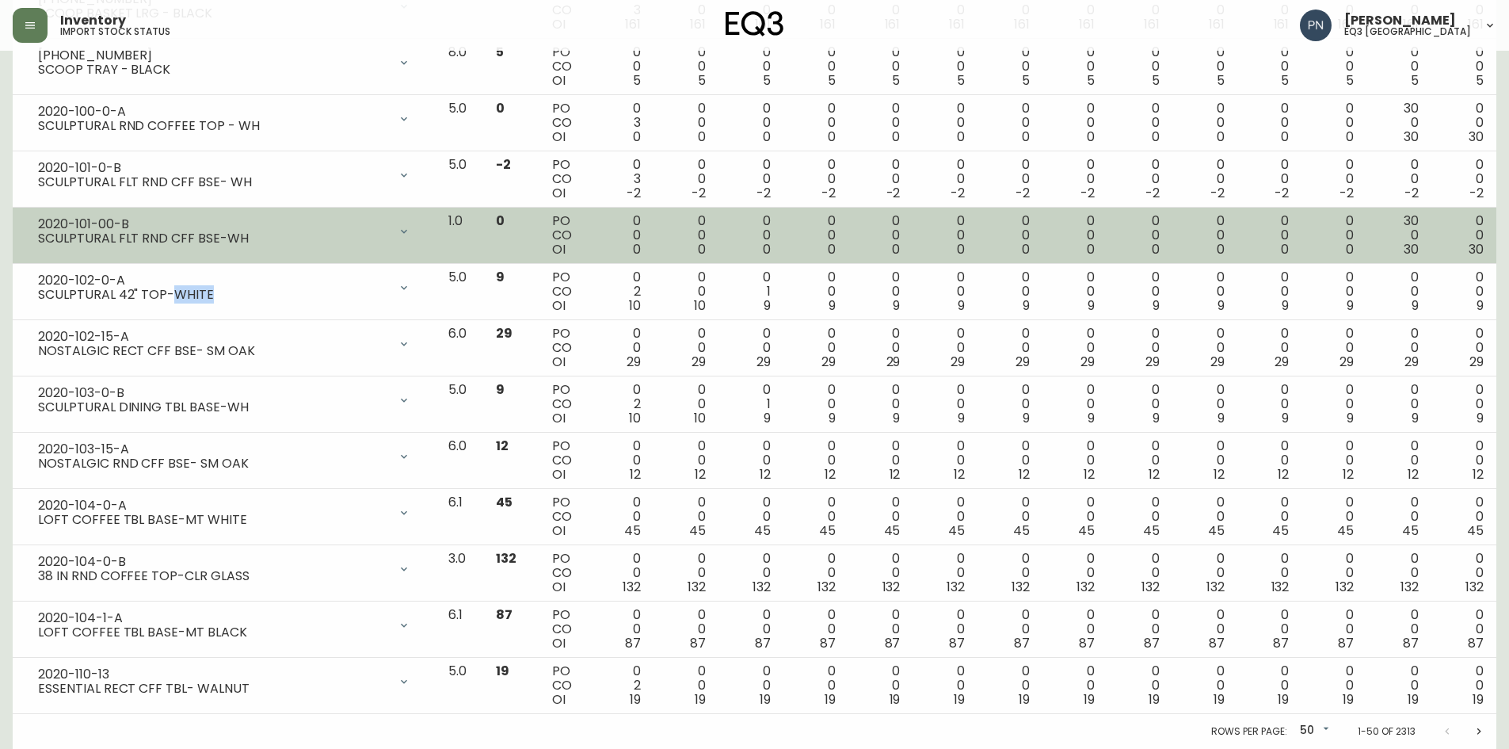 The height and width of the screenshot is (749, 1509). Describe the element at coordinates (213, 112) in the screenshot. I see `div: 2020-100-0-A` at that location.